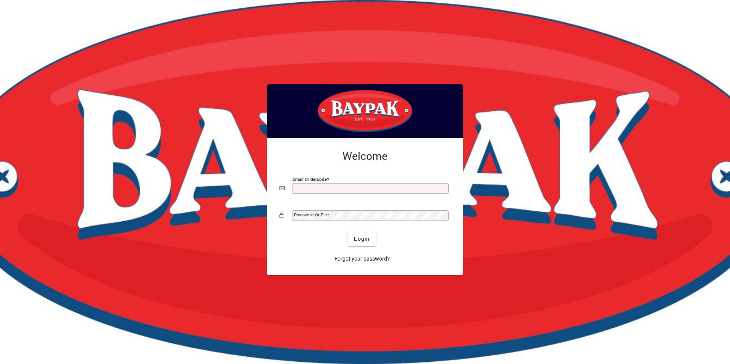 This screenshot has width=730, height=364. Describe the element at coordinates (362, 259) in the screenshot. I see `a: Forgot your password?` at that location.